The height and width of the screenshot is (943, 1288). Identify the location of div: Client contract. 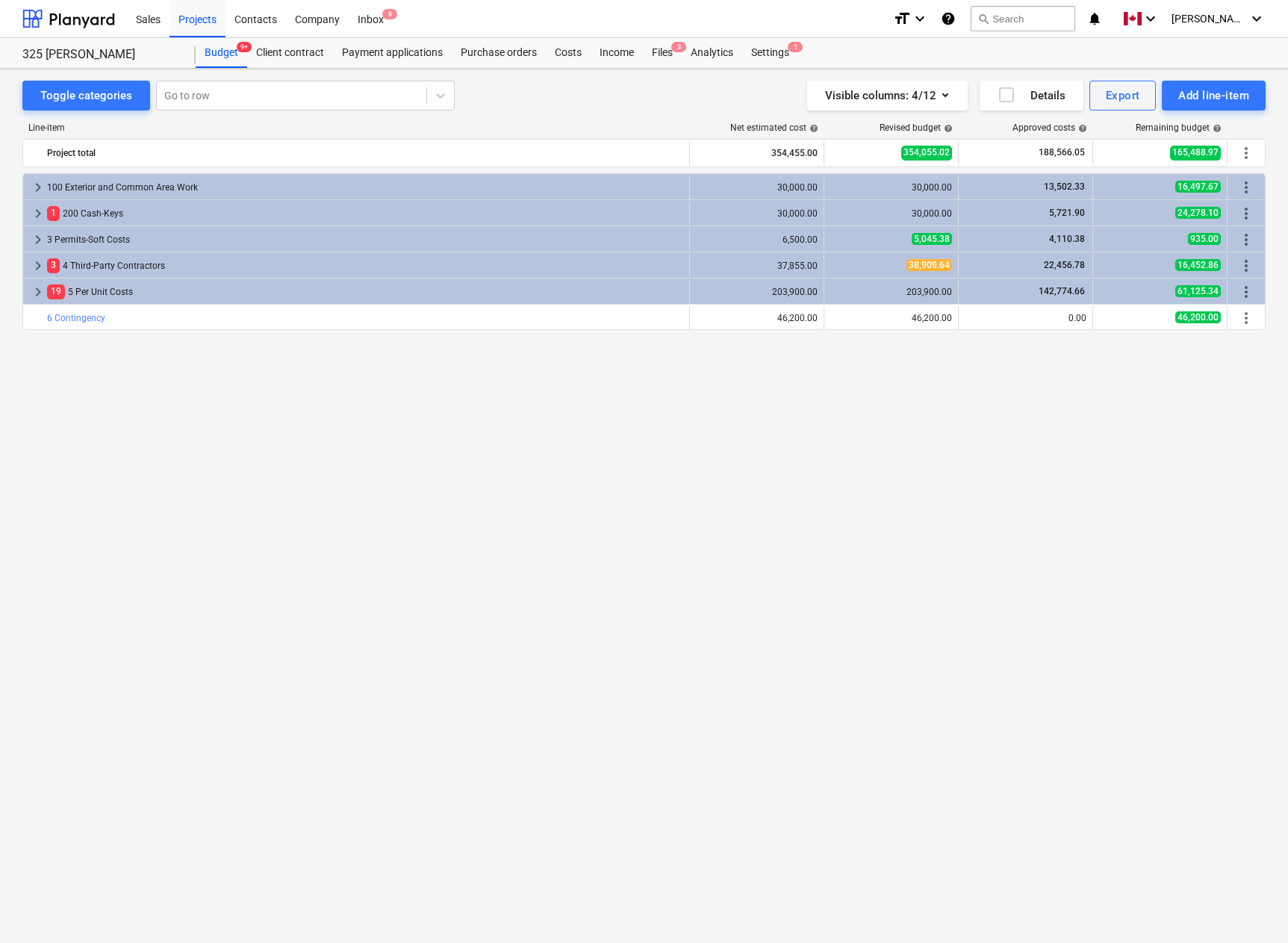
(290, 53).